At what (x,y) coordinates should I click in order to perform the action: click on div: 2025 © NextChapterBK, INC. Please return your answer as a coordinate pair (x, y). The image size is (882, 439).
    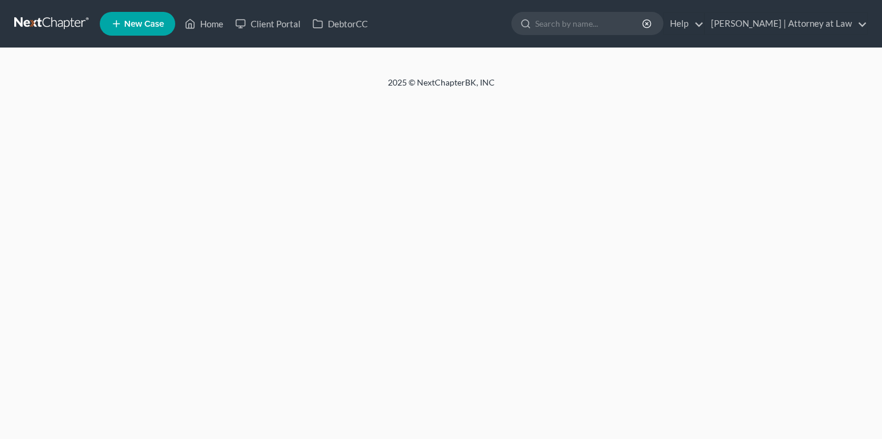
    Looking at the image, I should click on (441, 87).